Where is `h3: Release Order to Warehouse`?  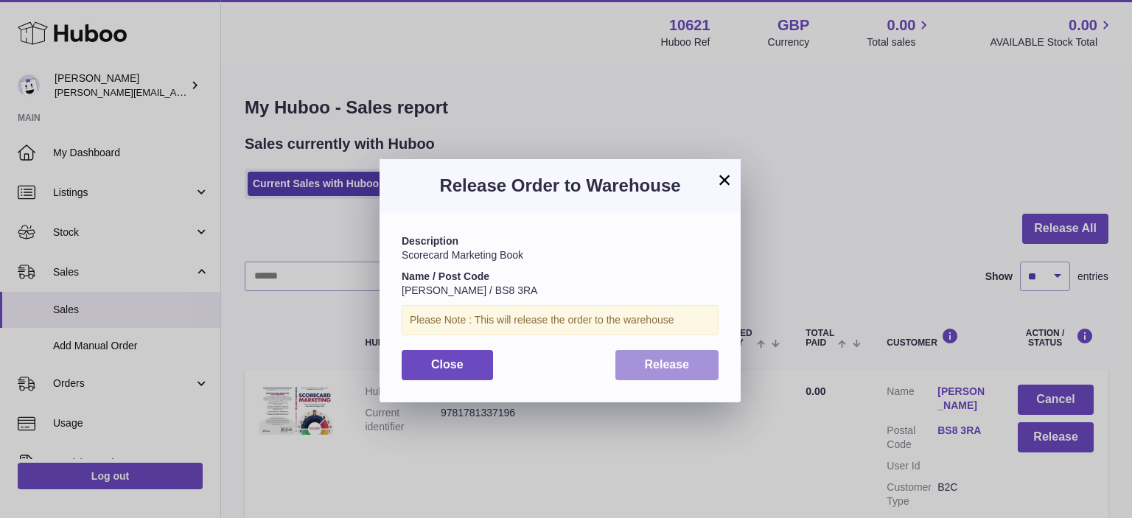
h3: Release Order to Warehouse is located at coordinates (560, 186).